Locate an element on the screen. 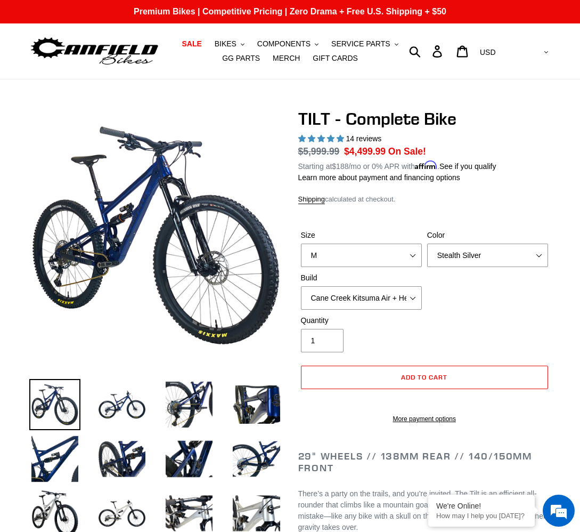 This screenshot has height=532, width=580. span: GG PARTS is located at coordinates (241, 58).